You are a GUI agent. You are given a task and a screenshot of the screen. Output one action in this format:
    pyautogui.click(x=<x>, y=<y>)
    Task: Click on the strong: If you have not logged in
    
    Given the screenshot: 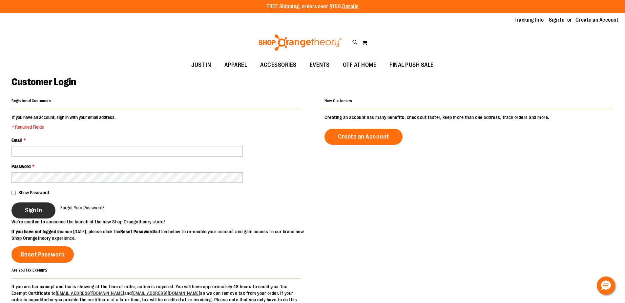 What is the action you would take?
    pyautogui.click(x=36, y=232)
    